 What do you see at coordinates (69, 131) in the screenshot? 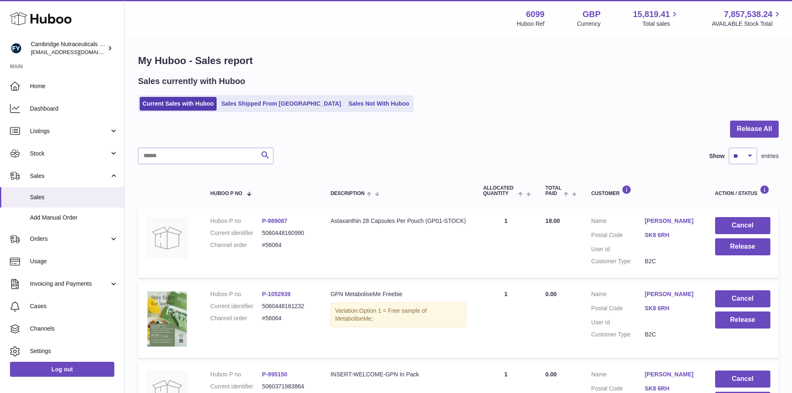
I see `span: Listings` at bounding box center [69, 131].